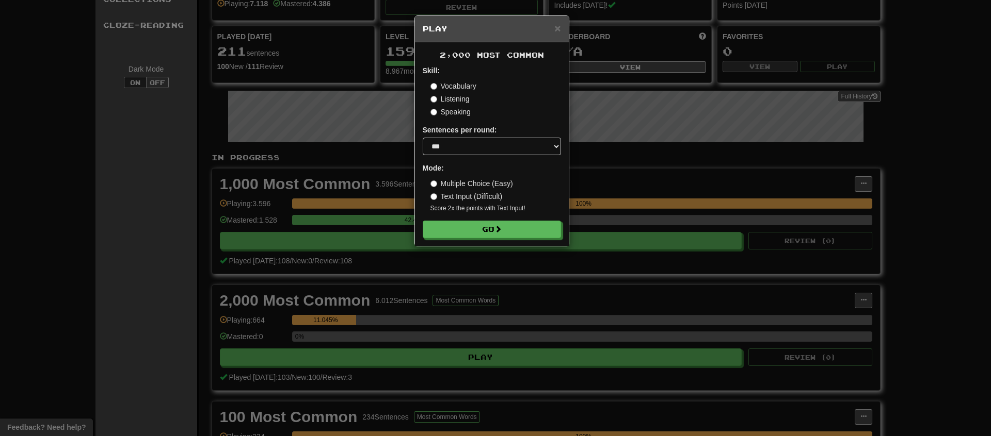 This screenshot has height=436, width=991. What do you see at coordinates (495, 208) in the screenshot?
I see `small: Score 2x the points with Text Input !` at bounding box center [495, 208].